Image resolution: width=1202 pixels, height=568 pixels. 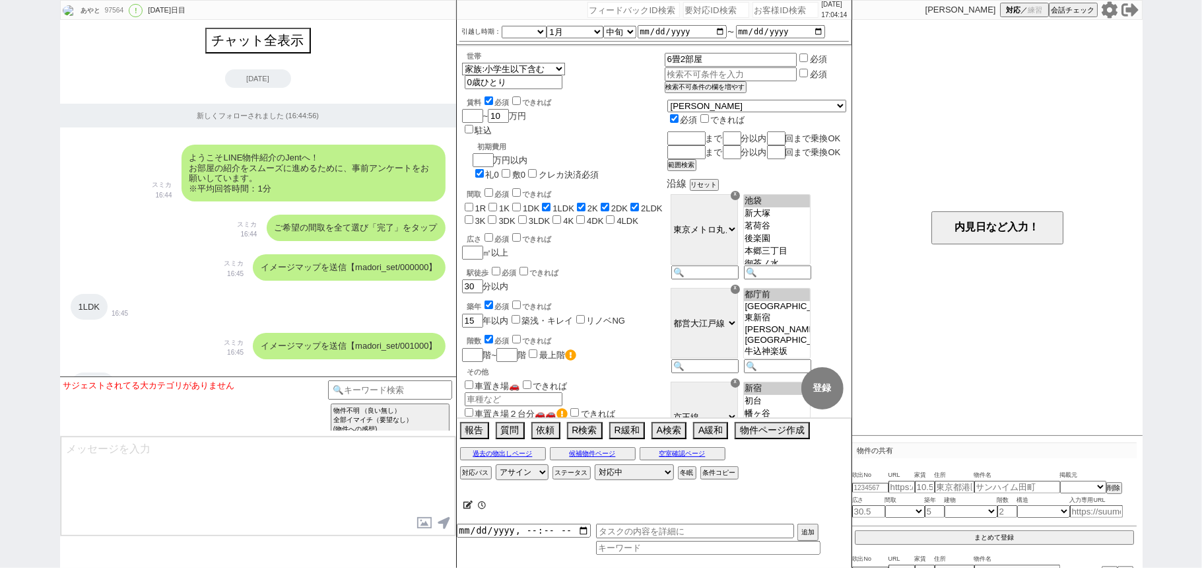 What do you see at coordinates (349, 267) in the screenshot?
I see `div: イメージマップを送信【madori_set/000000】` at bounding box center [349, 267].